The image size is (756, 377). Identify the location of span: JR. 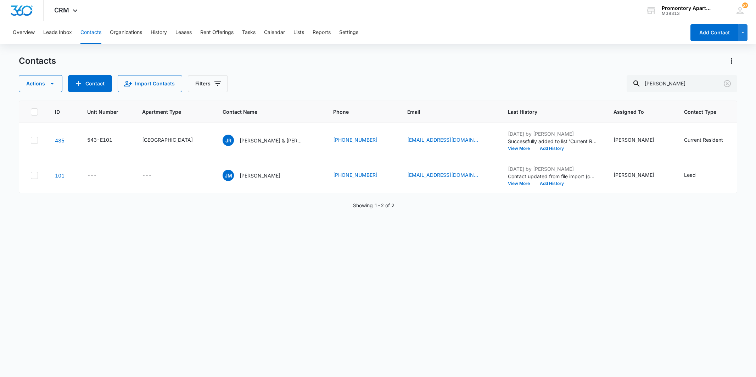
(228, 140).